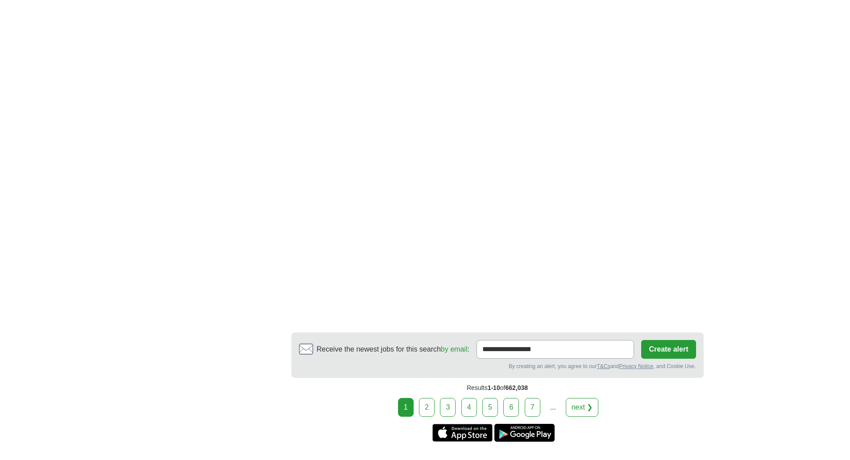 This screenshot has height=460, width=850. I want to click on a: T&Cs, so click(603, 366).